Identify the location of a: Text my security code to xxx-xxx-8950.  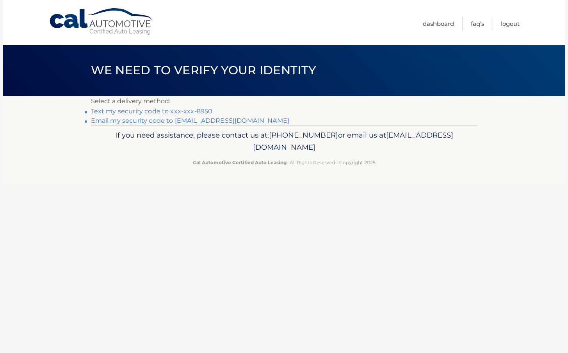
(152, 111).